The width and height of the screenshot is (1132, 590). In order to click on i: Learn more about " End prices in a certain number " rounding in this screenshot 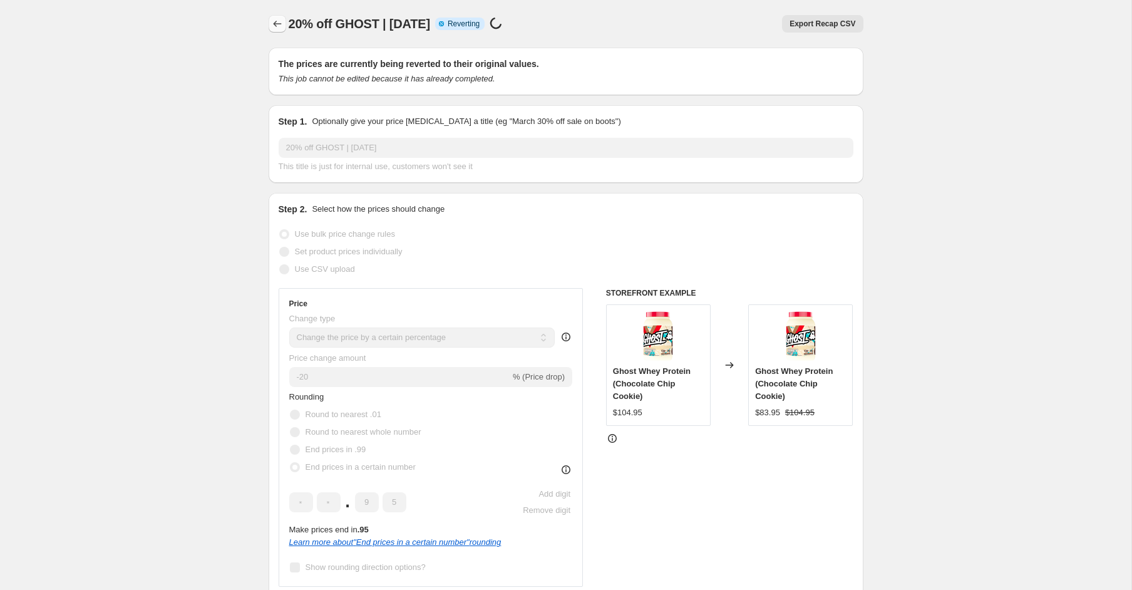, I will do `click(395, 542)`.